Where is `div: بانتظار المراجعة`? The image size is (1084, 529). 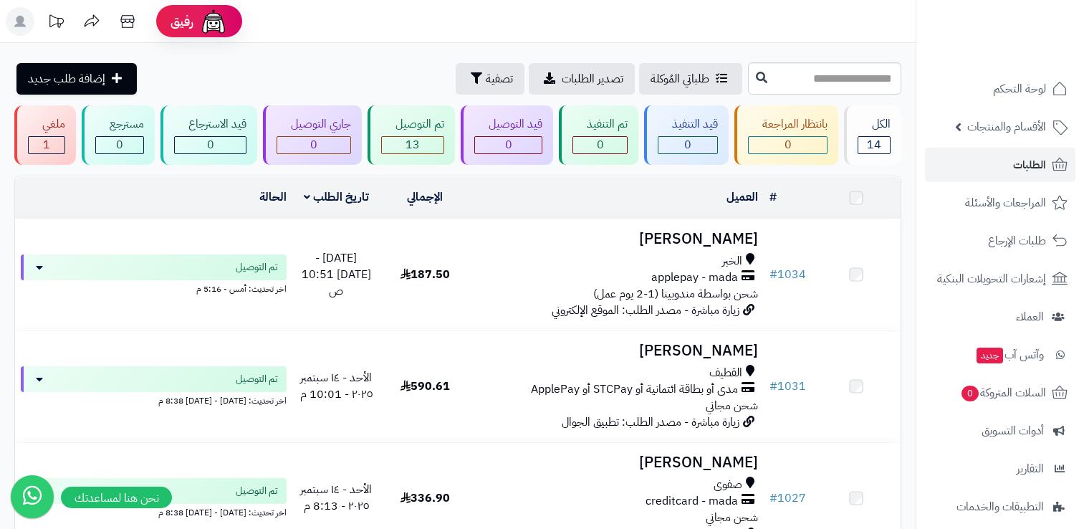
div: بانتظار المراجعة is located at coordinates (788, 124).